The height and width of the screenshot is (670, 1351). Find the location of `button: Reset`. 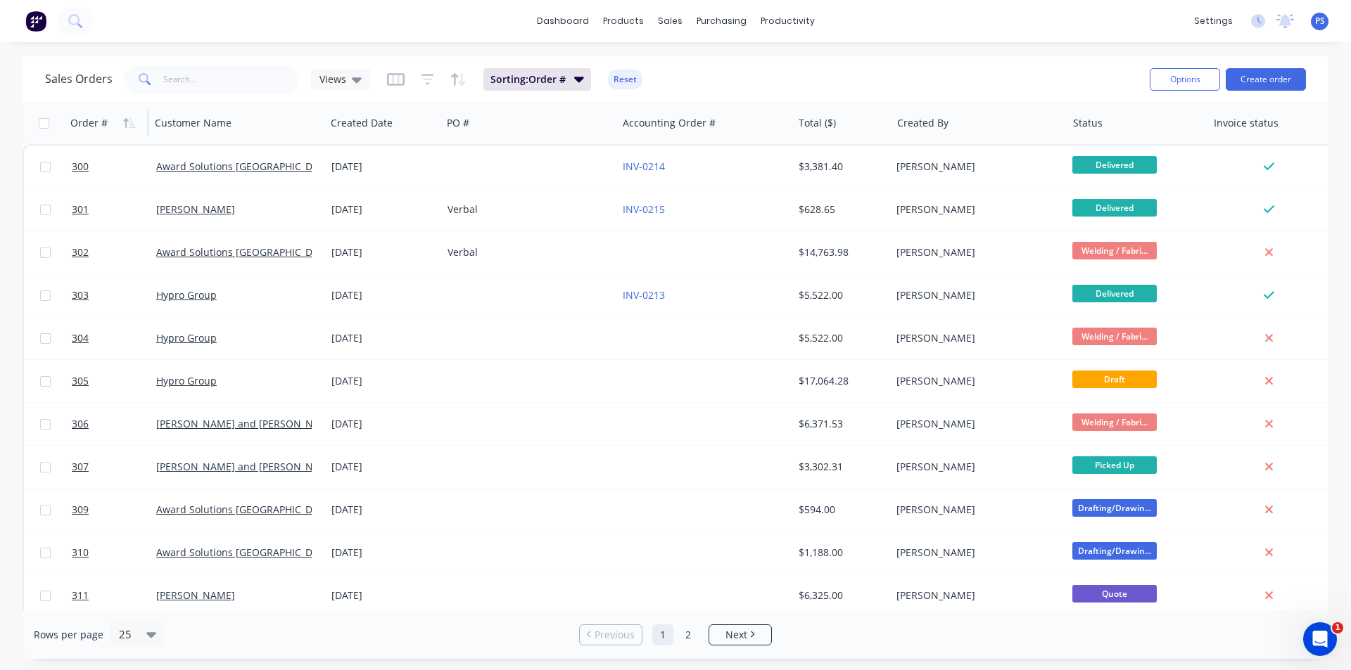

button: Reset is located at coordinates (625, 79).